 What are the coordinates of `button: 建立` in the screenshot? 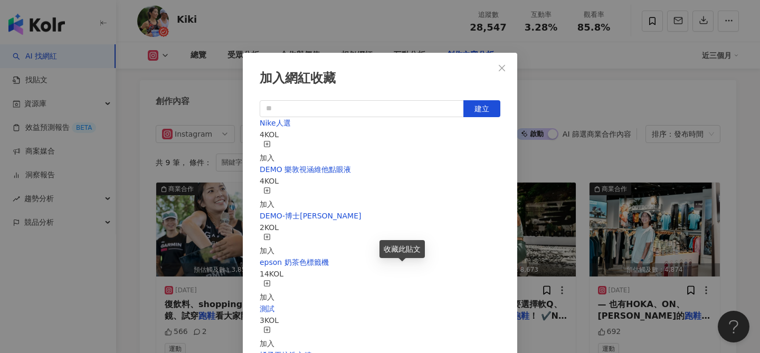 It's located at (482, 109).